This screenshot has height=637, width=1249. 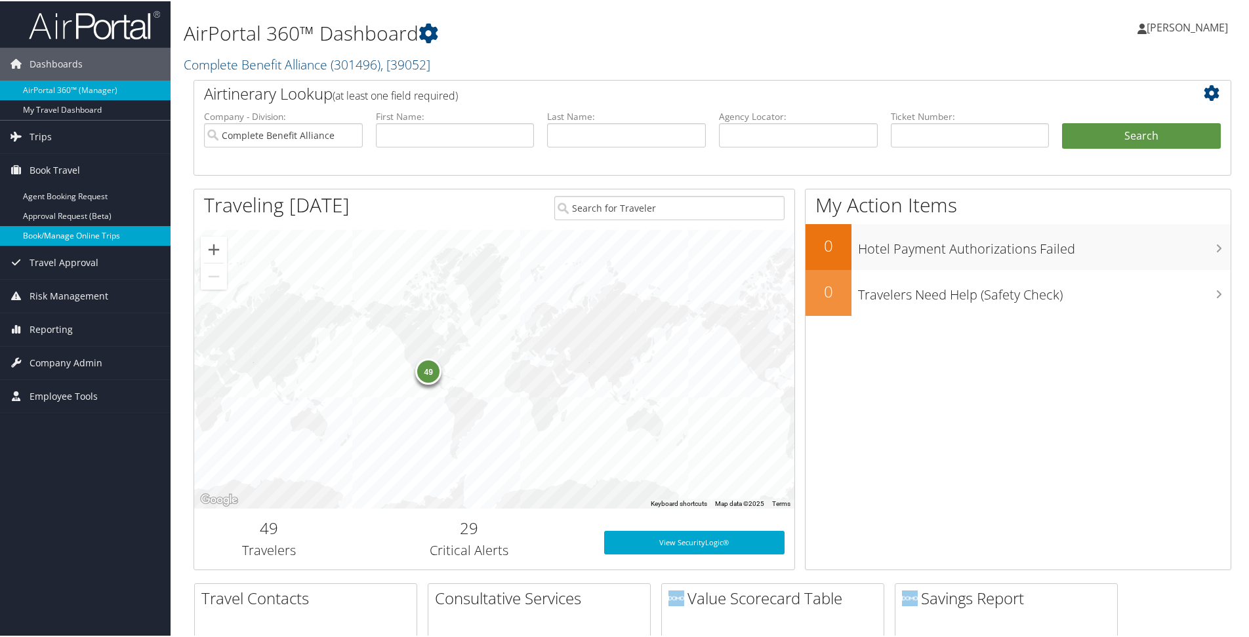 I want to click on span: Risk Management, so click(x=69, y=295).